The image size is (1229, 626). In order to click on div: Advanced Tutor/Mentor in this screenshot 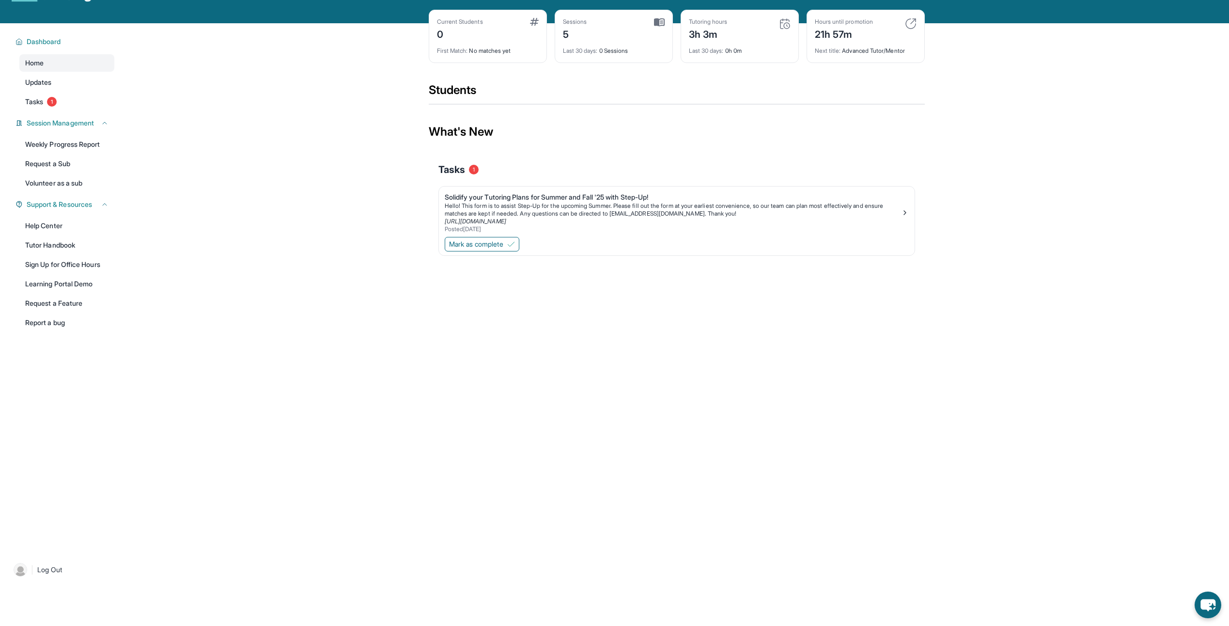, I will do `click(866, 48)`.